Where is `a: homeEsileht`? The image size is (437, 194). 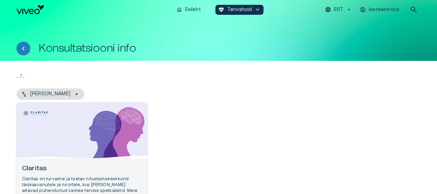
a: homeEsileht is located at coordinates (189, 10).